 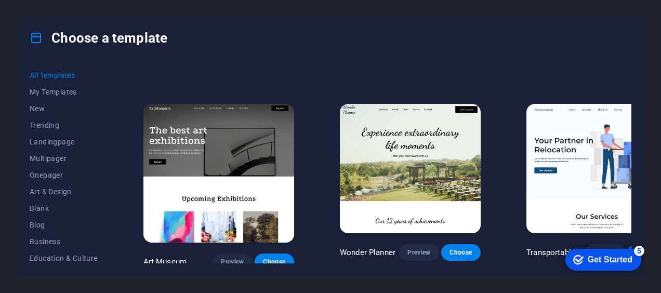 What do you see at coordinates (63, 92) in the screenshot?
I see `button: My Templates` at bounding box center [63, 92].